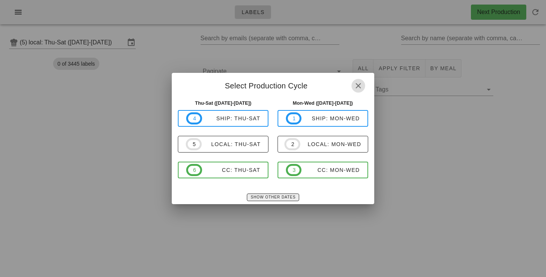 Image resolution: width=546 pixels, height=277 pixels. I want to click on div: CC: Mon-Wed, so click(331, 170).